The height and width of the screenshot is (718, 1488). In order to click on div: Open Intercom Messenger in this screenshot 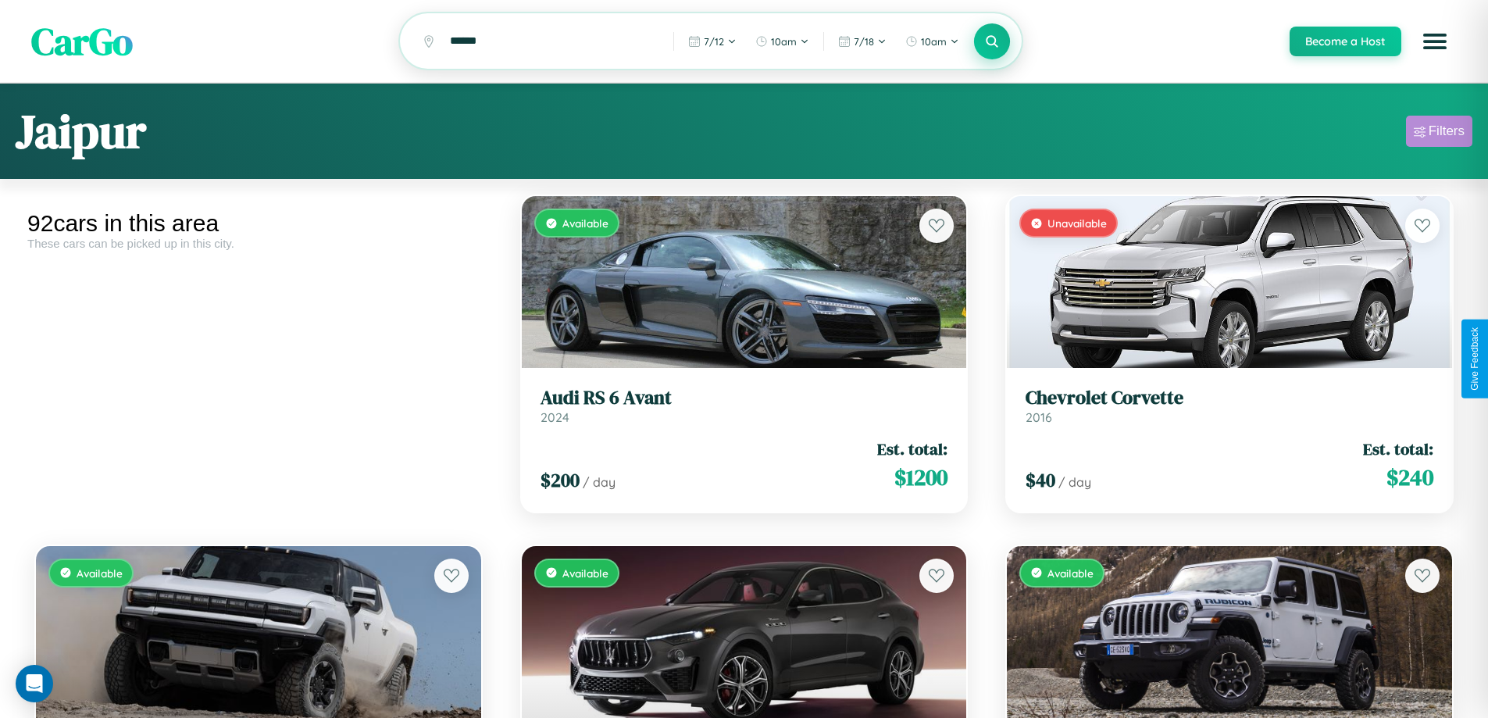, I will do `click(34, 684)`.